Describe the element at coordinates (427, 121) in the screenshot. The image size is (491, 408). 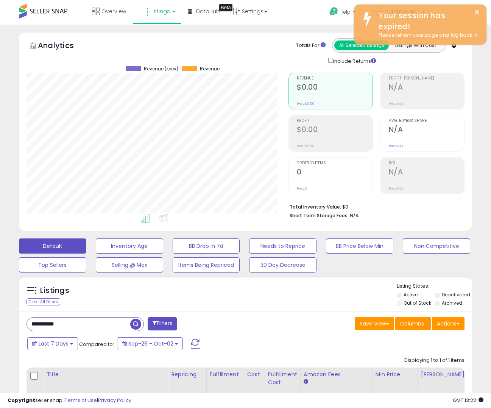
I see `span: Avg. Buybox Share` at that location.